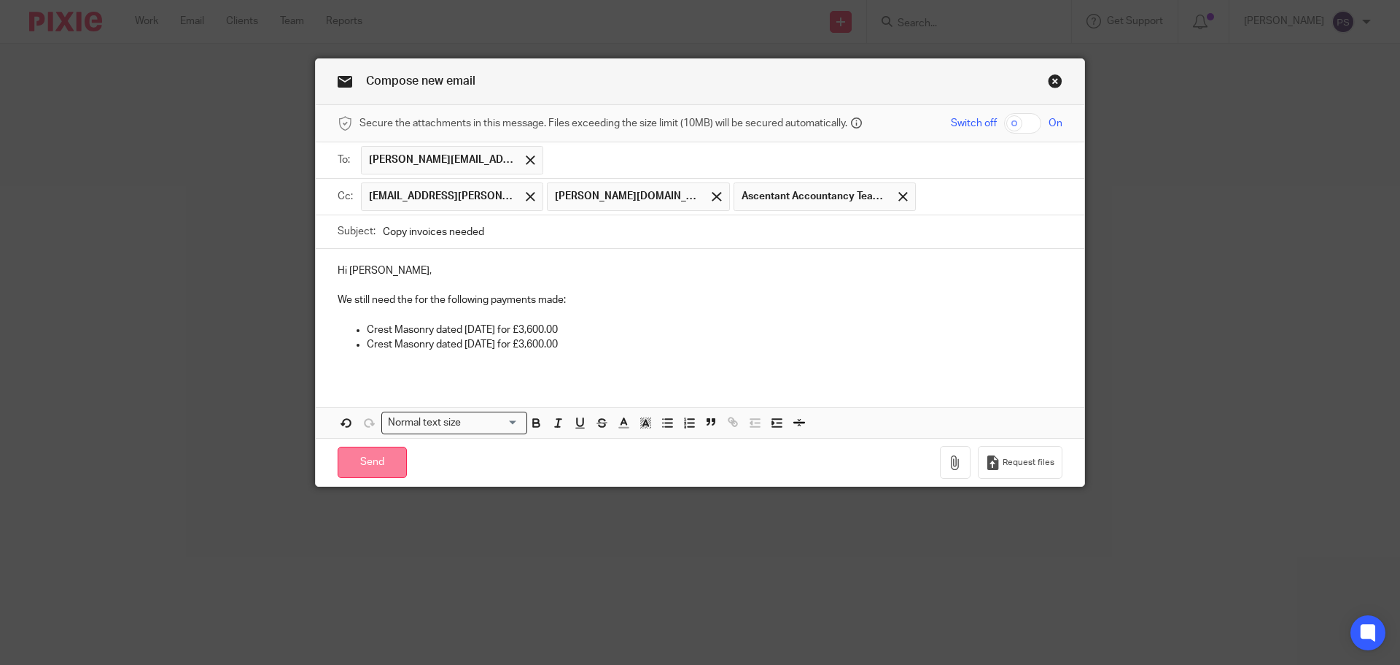 The width and height of the screenshot is (1400, 665). I want to click on input: Search for option, so click(492, 422).